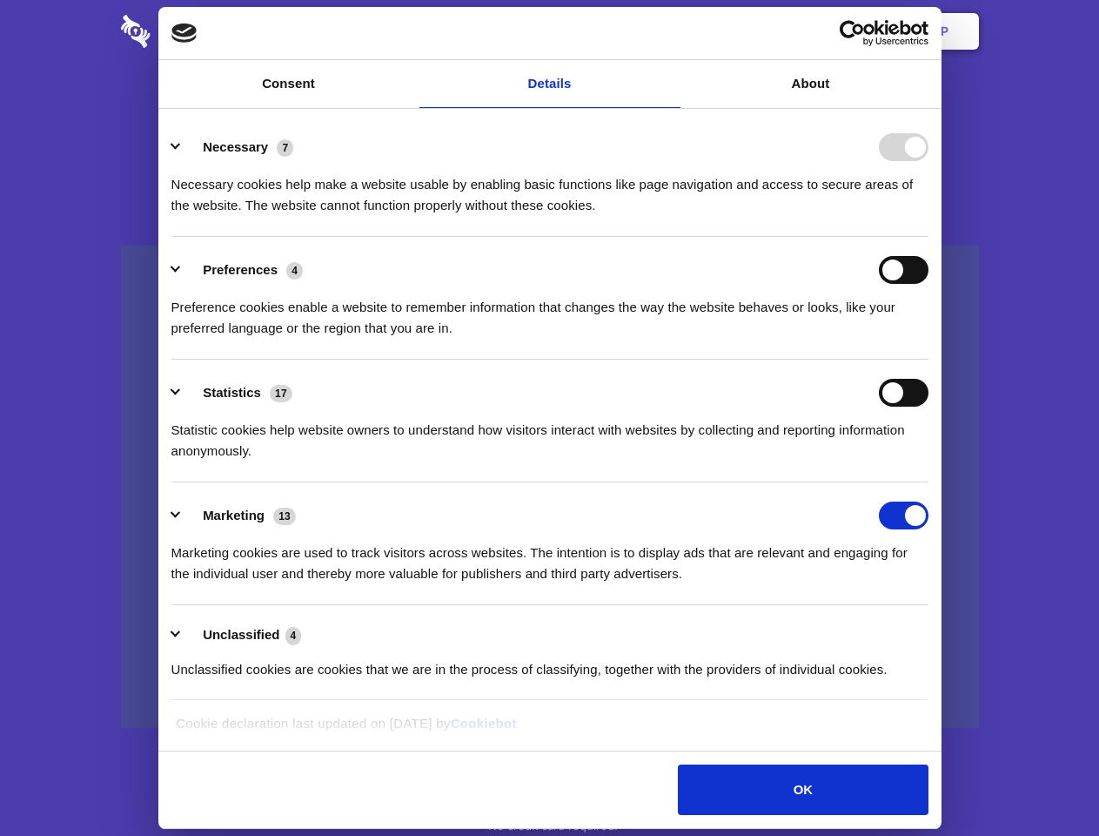 The height and width of the screenshot is (836, 1099). What do you see at coordinates (811, 84) in the screenshot?
I see `a: About` at bounding box center [811, 84].